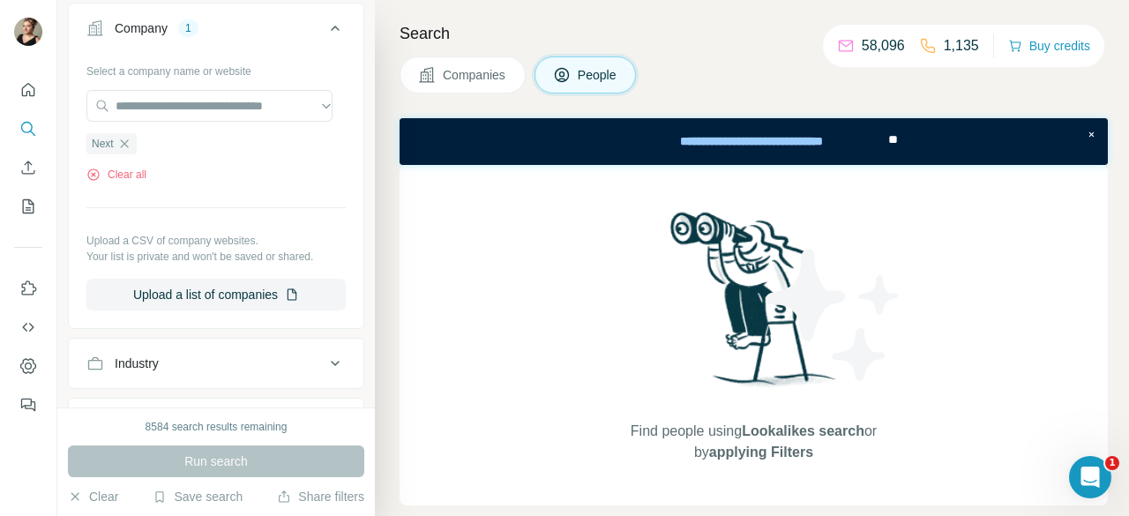 The width and height of the screenshot is (1129, 516). What do you see at coordinates (753, 442) in the screenshot?
I see `span: Find people using or by` at bounding box center [753, 442].